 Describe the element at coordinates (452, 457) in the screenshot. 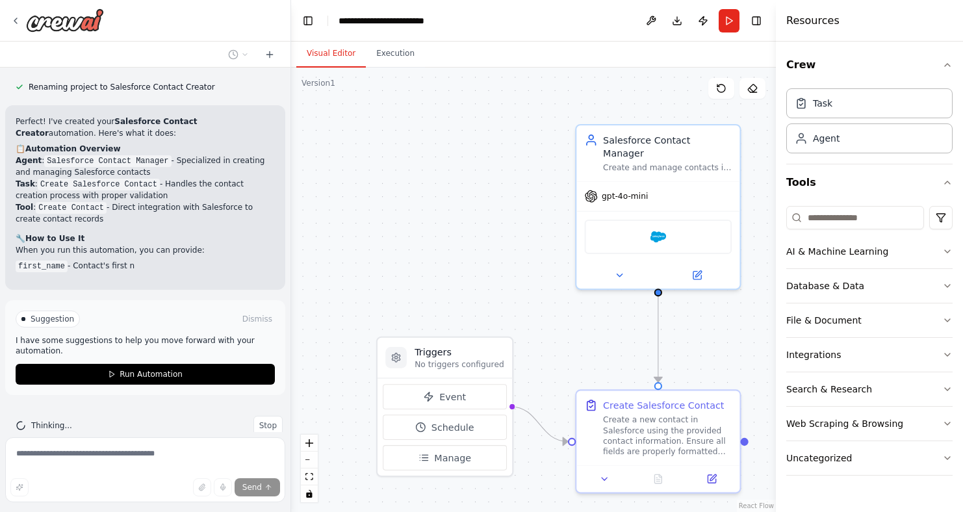

I see `span: Manage` at that location.